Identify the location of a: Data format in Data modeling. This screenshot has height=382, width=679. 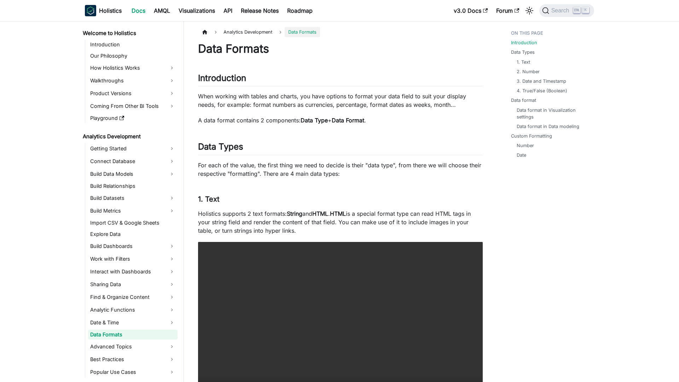
(548, 126).